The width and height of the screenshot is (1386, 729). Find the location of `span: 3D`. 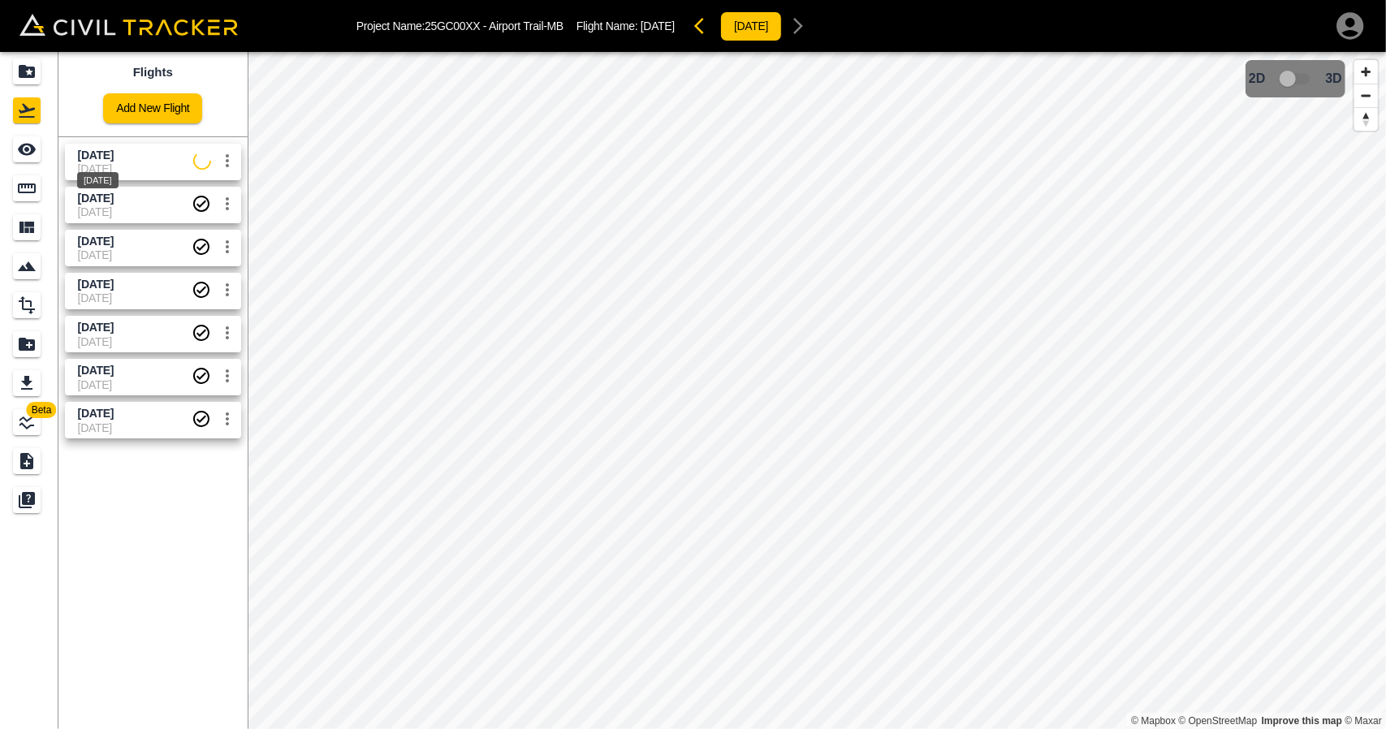

span: 3D is located at coordinates (1334, 79).